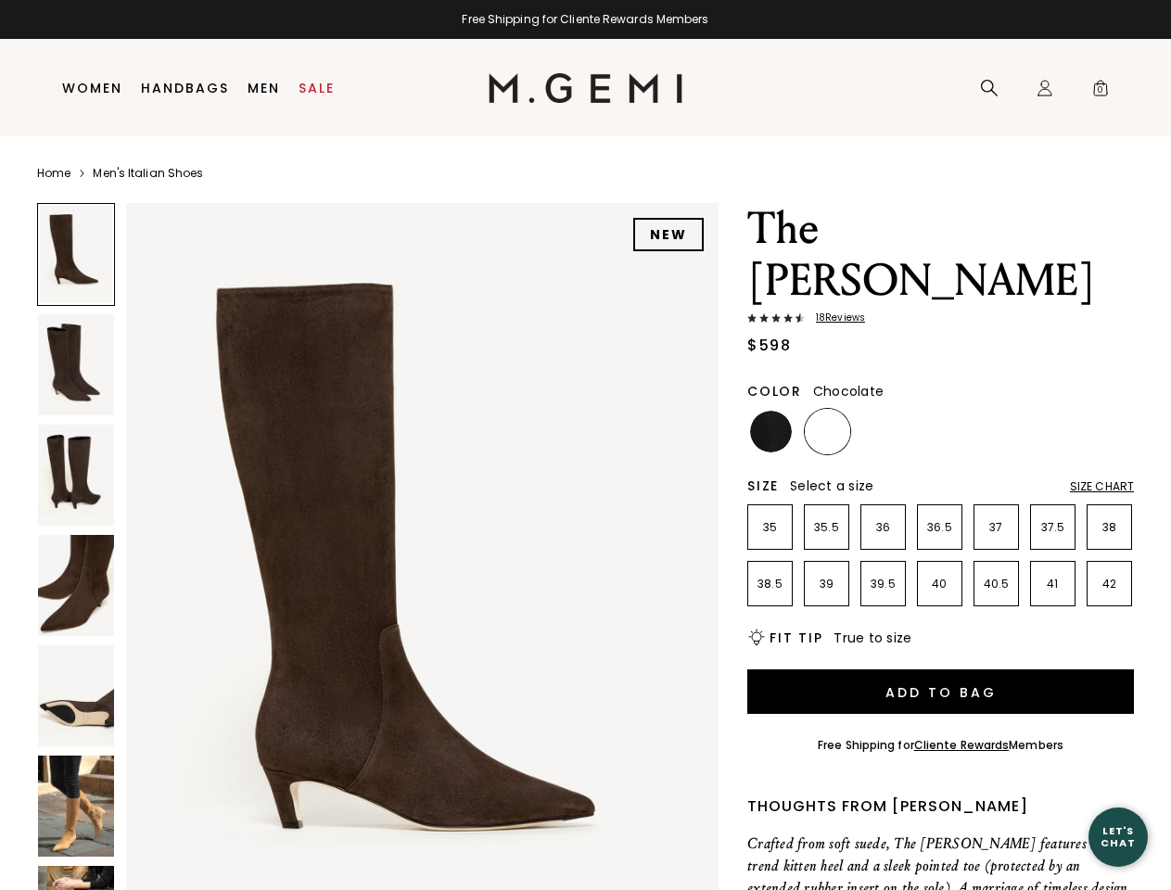 The width and height of the screenshot is (1171, 890). What do you see at coordinates (996, 584) in the screenshot?
I see `p: 40.5` at bounding box center [996, 584].